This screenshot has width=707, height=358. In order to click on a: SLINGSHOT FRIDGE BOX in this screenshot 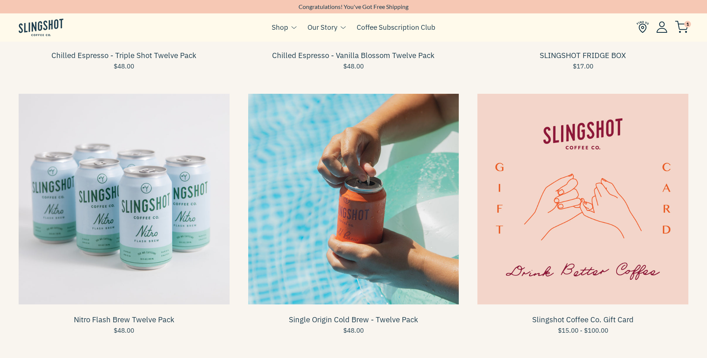, I will do `click(583, 55)`.